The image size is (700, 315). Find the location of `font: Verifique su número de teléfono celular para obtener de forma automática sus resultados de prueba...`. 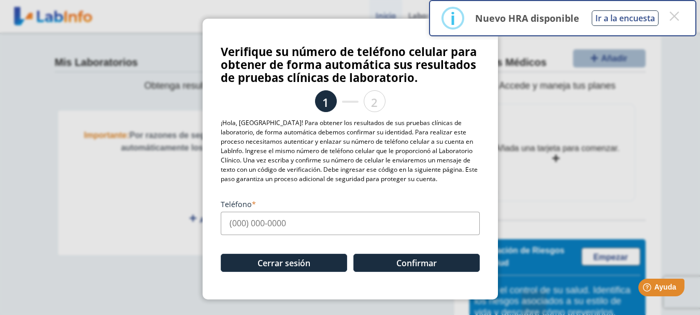

font: Verifique su número de teléfono celular para obtener de forma automática sus resultados de prueba... is located at coordinates (349, 64).